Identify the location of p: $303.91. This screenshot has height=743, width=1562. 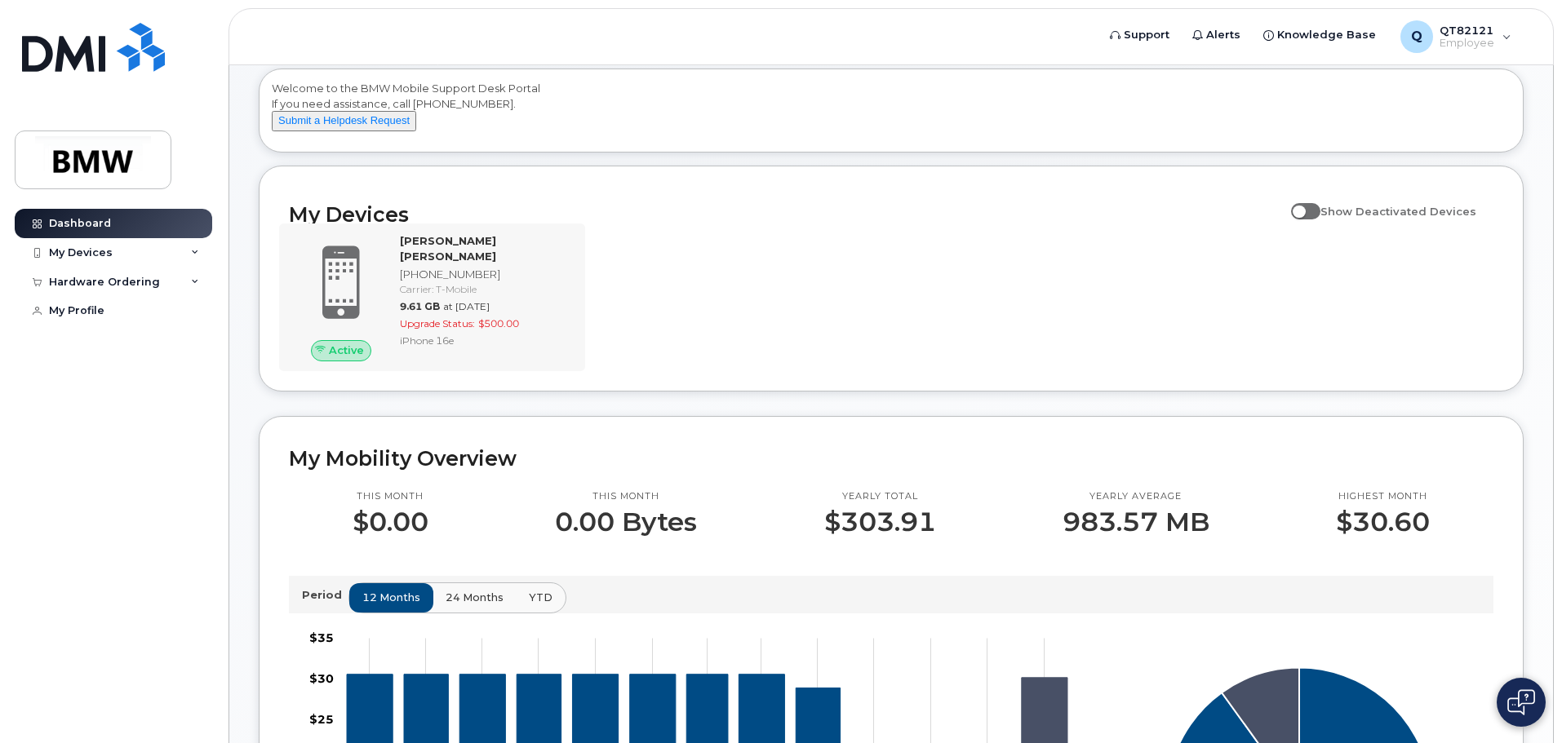
(880, 522).